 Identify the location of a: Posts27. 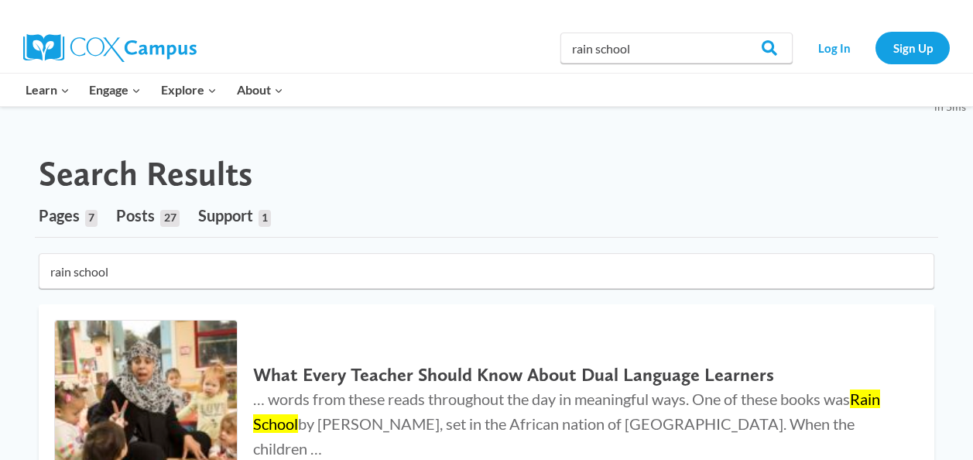
(147, 215).